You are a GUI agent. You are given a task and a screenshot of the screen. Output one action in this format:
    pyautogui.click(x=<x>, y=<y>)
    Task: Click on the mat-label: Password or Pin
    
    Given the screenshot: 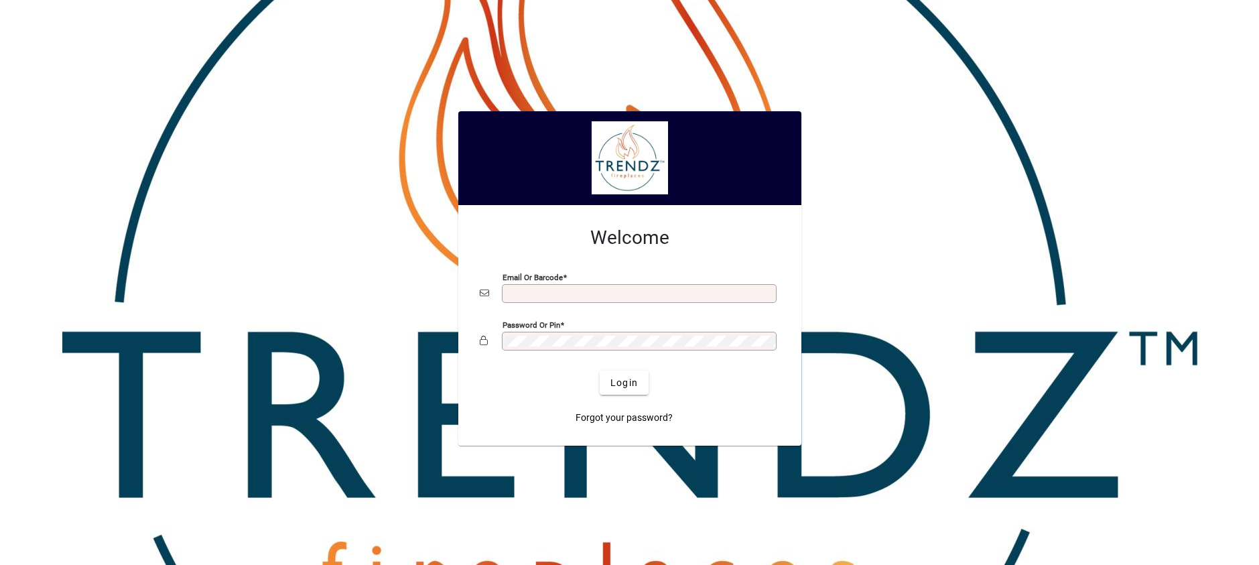 What is the action you would take?
    pyautogui.click(x=531, y=325)
    